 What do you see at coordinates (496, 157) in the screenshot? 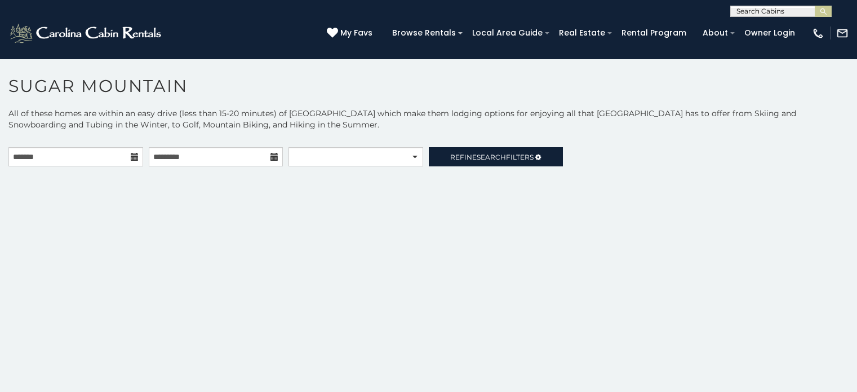
I see `a: RefineSearchFilters` at bounding box center [496, 157].